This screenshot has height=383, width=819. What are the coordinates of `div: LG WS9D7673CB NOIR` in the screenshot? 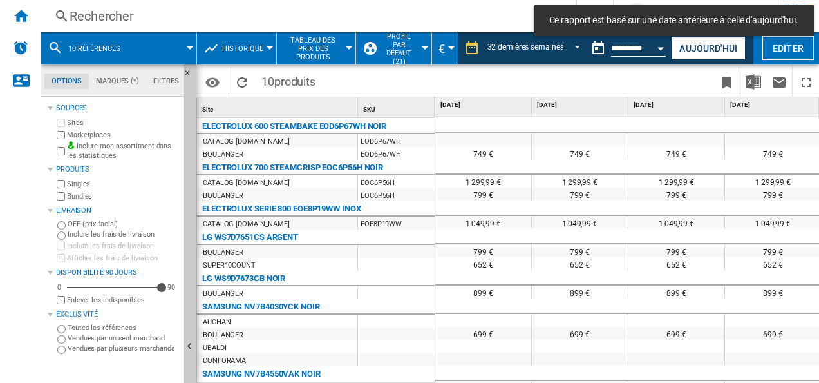 It's located at (244, 278).